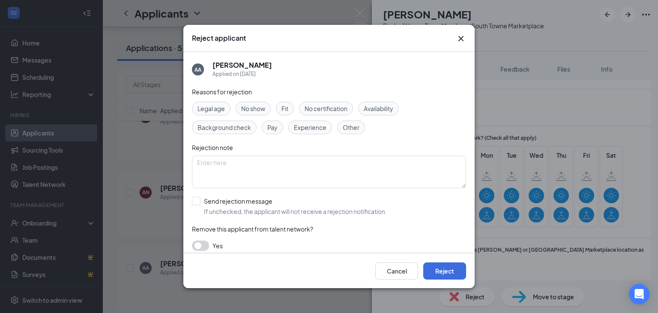 The width and height of the screenshot is (658, 313). I want to click on span: Other, so click(351, 127).